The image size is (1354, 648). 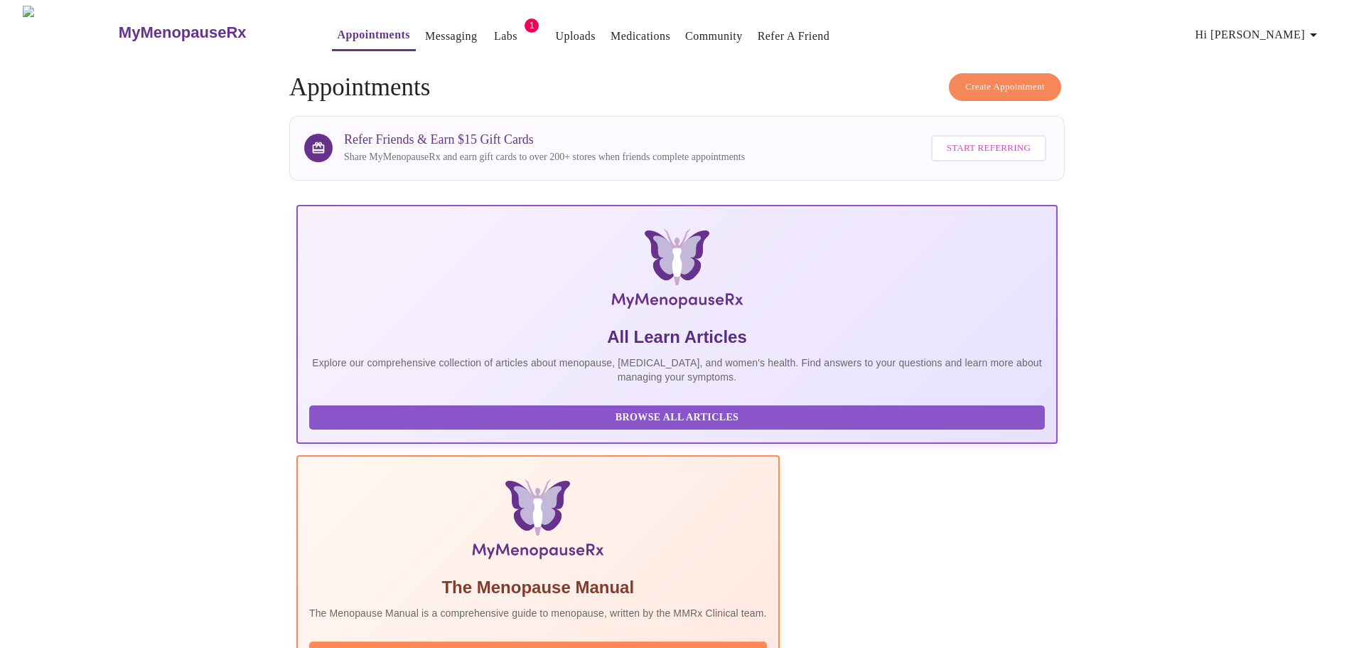 What do you see at coordinates (989, 148) in the screenshot?
I see `button: Start Referring` at bounding box center [989, 148].